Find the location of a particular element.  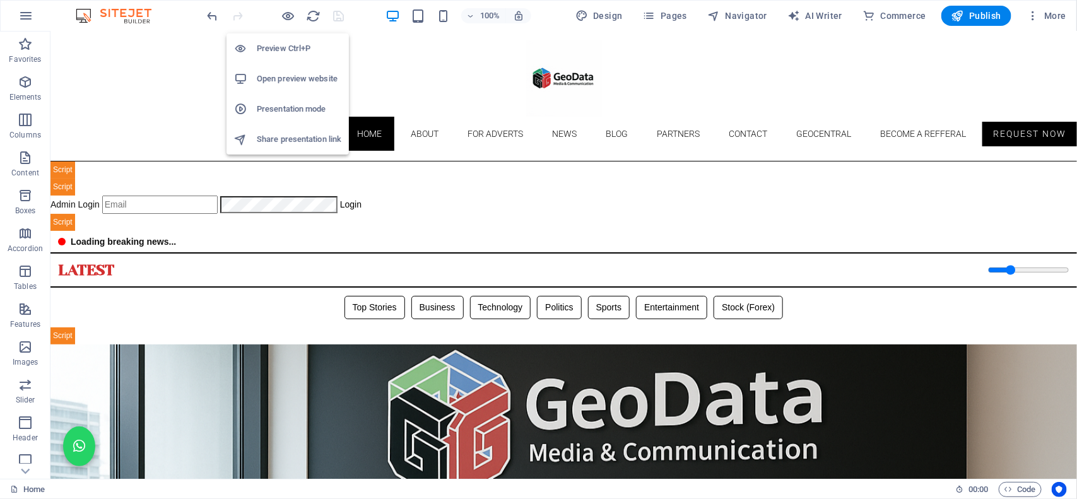

span: Commerce is located at coordinates (894, 16).